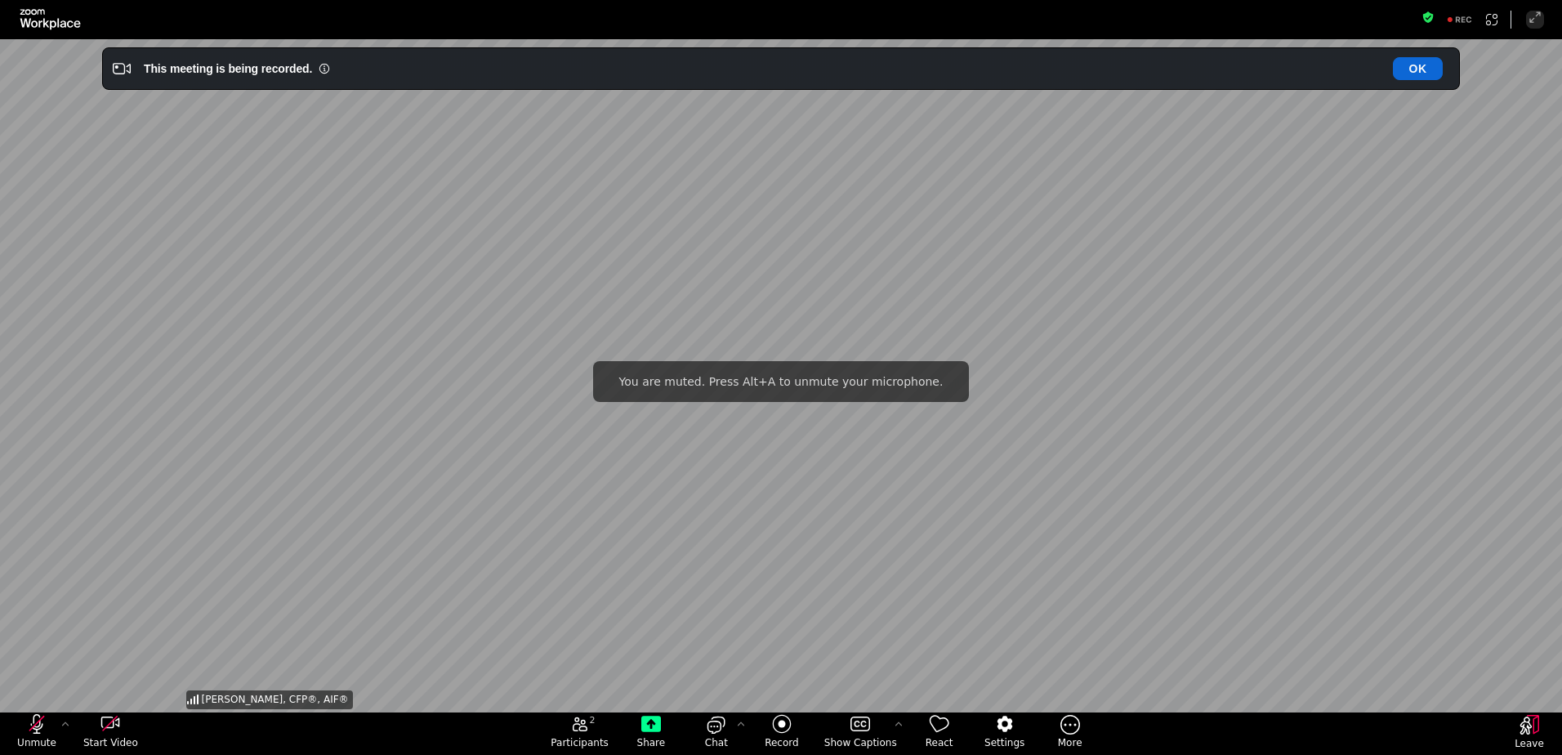 This screenshot has height=755, width=1562. What do you see at coordinates (1529, 743) in the screenshot?
I see `span: Leave` at bounding box center [1529, 743].